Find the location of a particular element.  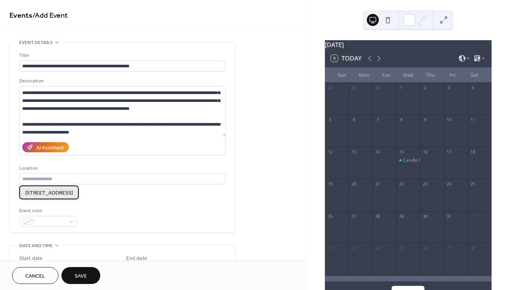

div: Event color is located at coordinates (47, 211).